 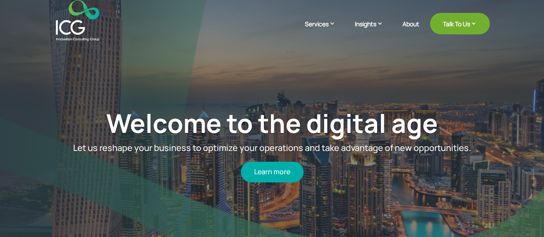 I want to click on div: Chat Widget, so click(x=523, y=216).